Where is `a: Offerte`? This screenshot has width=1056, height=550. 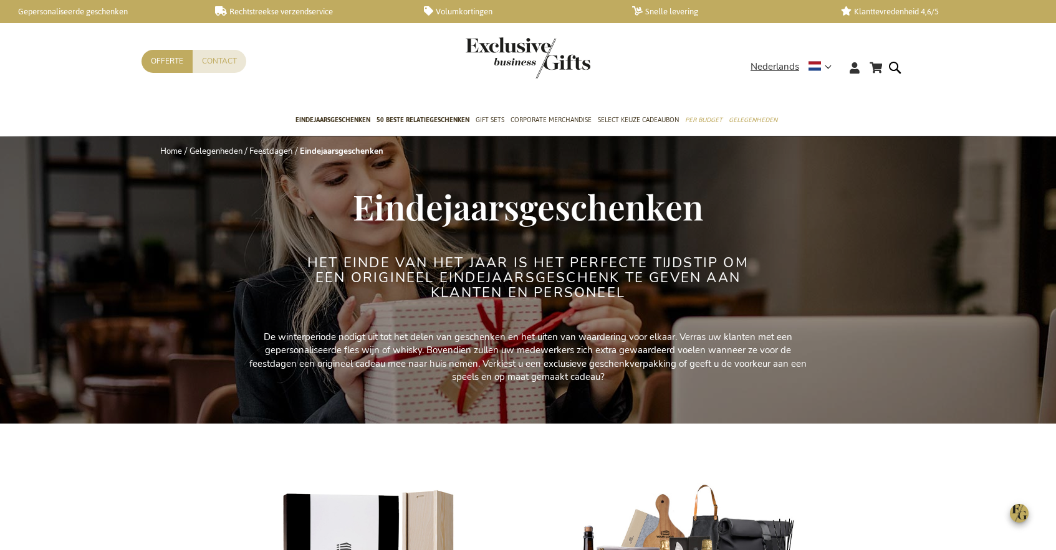 a: Offerte is located at coordinates (167, 61).